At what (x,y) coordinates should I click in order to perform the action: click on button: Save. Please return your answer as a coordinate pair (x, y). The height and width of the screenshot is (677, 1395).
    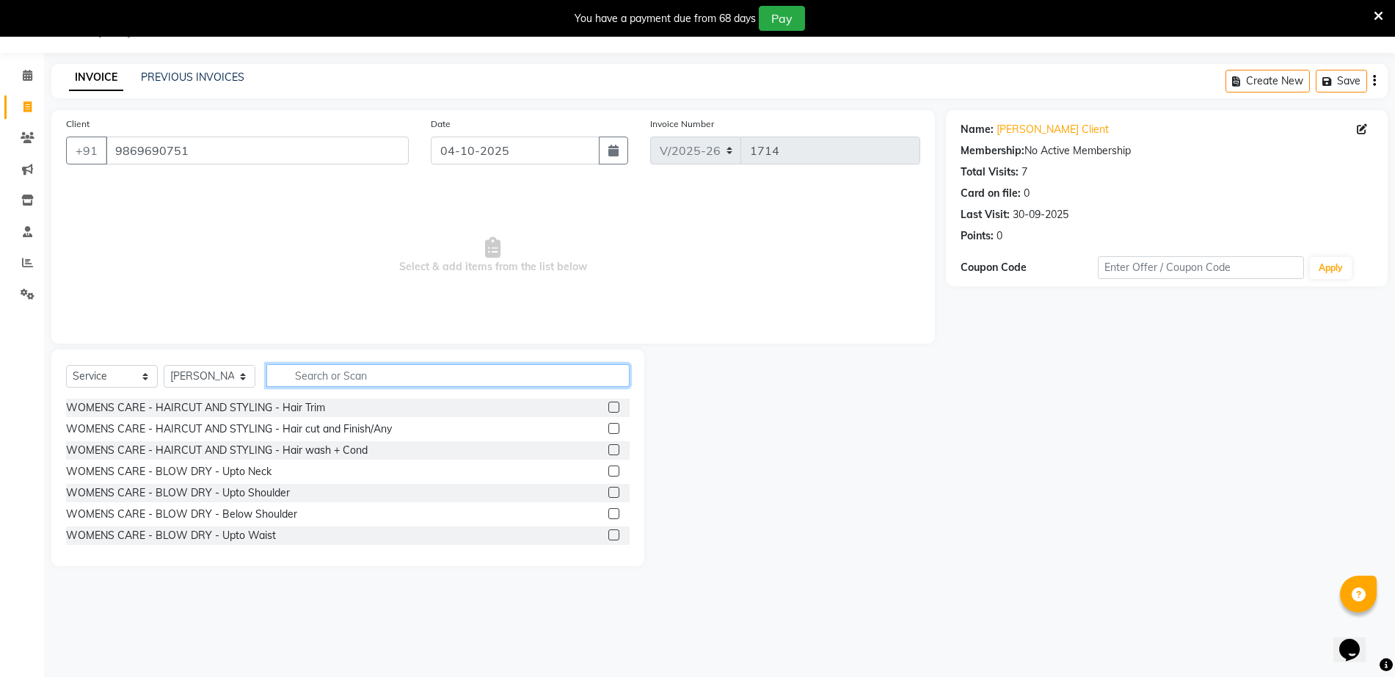
    Looking at the image, I should click on (1342, 81).